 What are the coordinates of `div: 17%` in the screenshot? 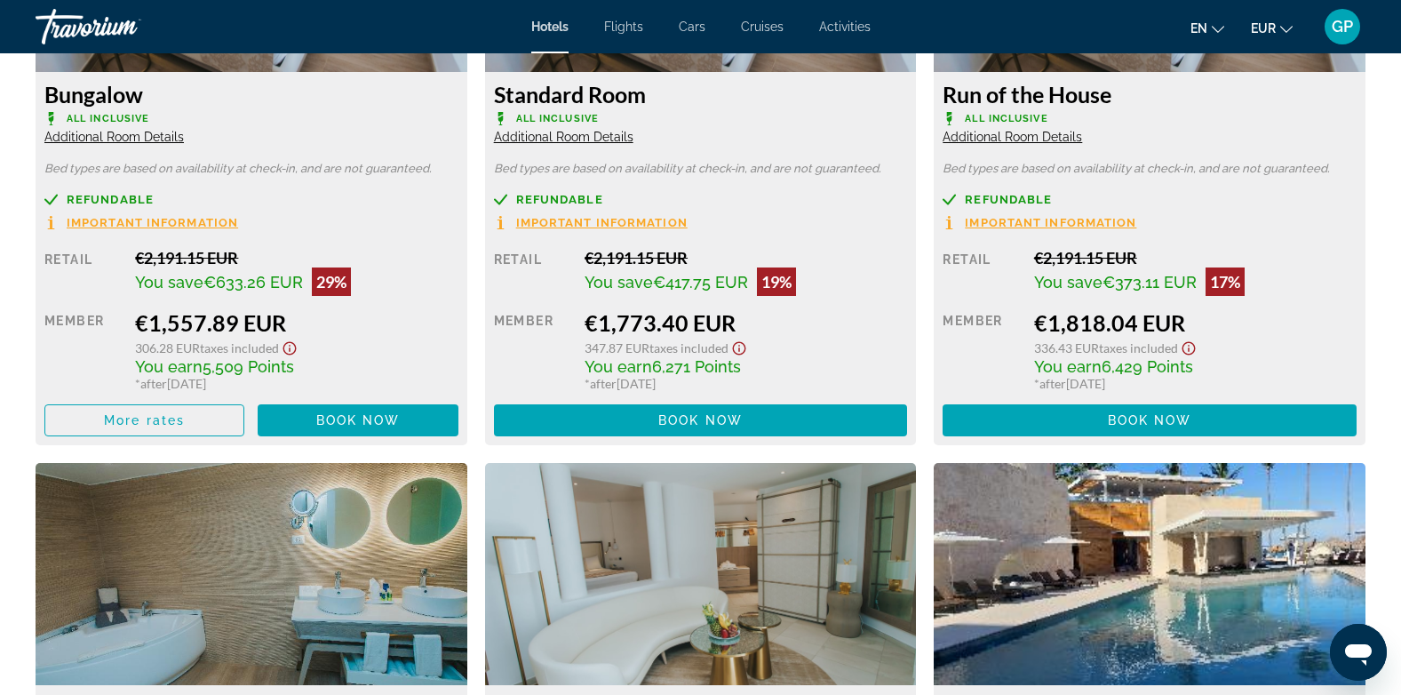 It's located at (1225, 282).